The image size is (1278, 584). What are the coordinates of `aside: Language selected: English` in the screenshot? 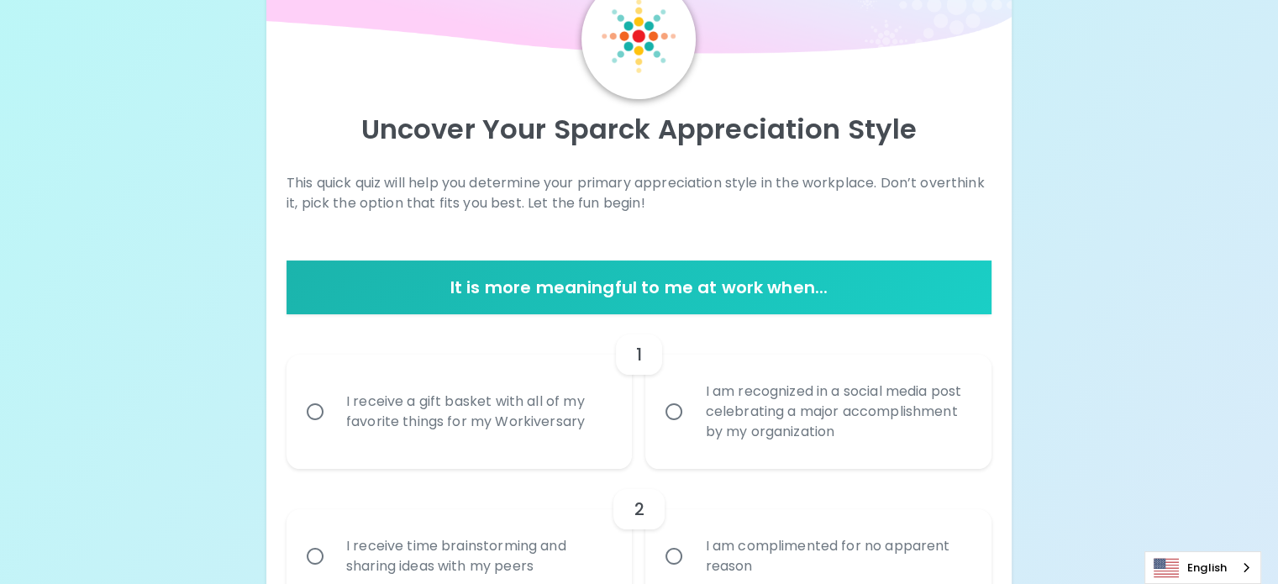 It's located at (1203, 567).